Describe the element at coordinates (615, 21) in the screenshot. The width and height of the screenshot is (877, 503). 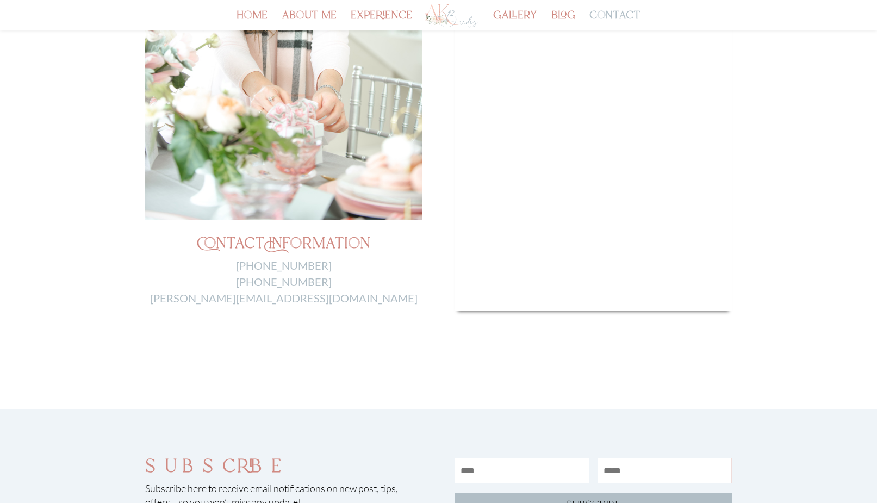
I see `a: contact` at that location.